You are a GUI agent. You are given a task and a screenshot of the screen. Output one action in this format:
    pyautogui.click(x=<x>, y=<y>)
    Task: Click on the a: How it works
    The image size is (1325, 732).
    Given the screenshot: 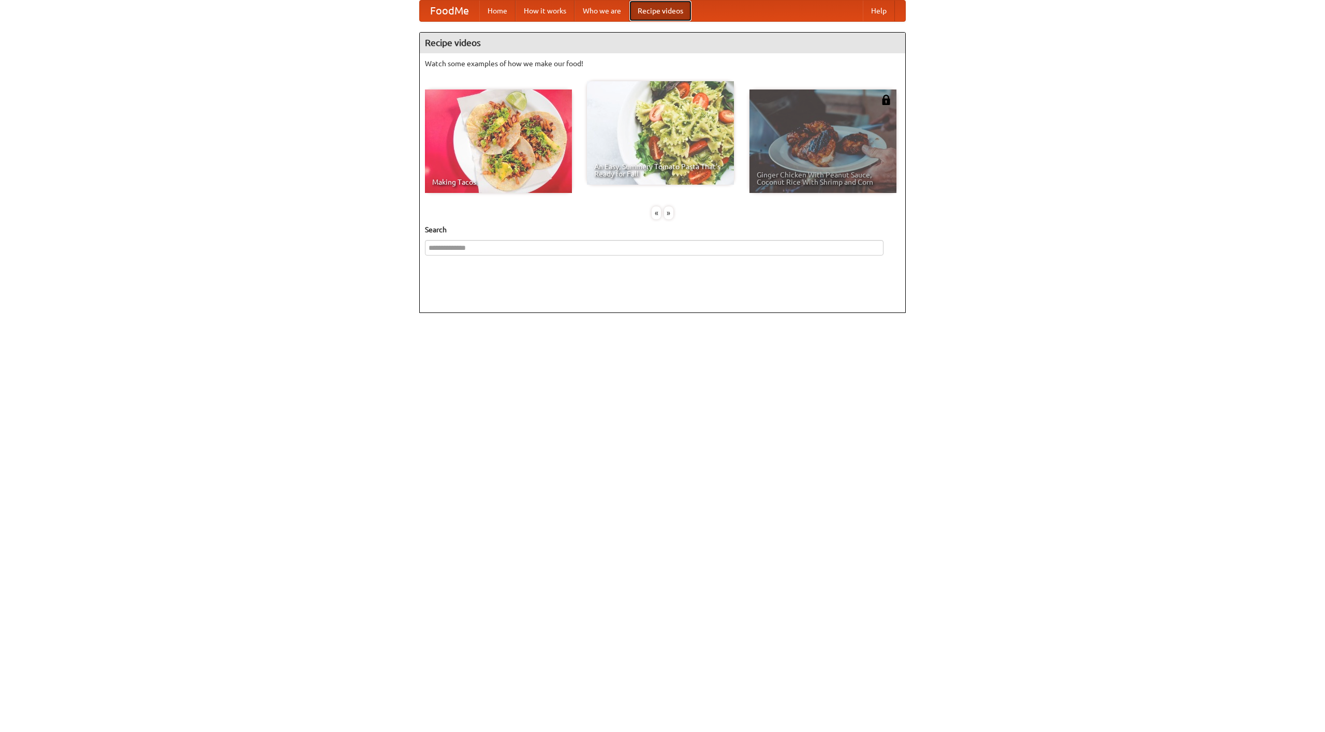 What is the action you would take?
    pyautogui.click(x=545, y=11)
    